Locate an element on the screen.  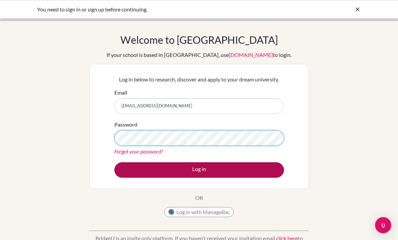
a: Forgot your password? is located at coordinates (139, 151).